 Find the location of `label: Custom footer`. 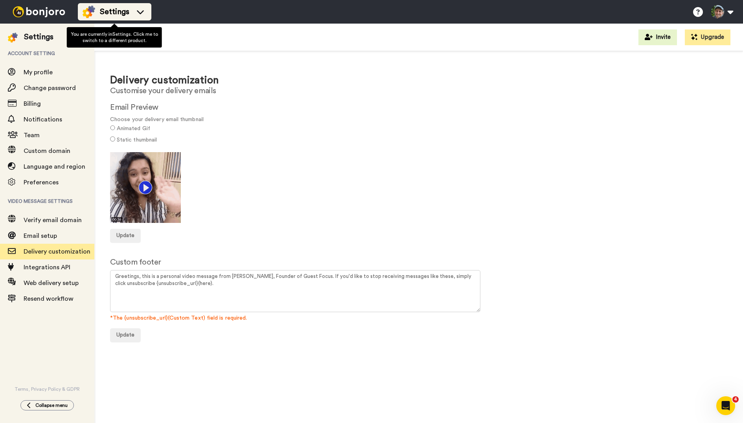

label: Custom footer is located at coordinates (136, 262).